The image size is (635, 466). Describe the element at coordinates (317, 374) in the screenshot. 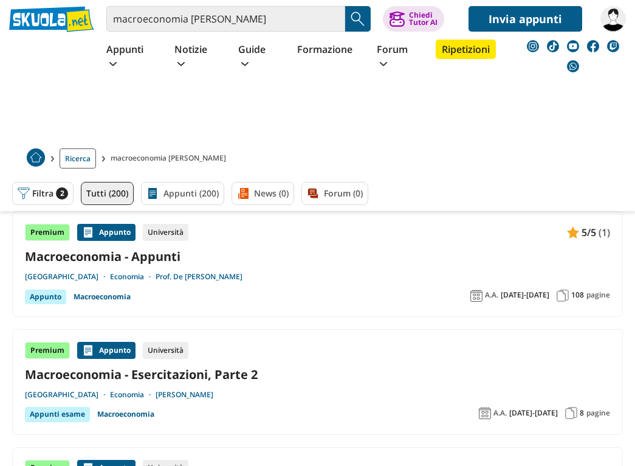

I see `a: Macroeconomia - Esercitazioni, Parte 2` at that location.